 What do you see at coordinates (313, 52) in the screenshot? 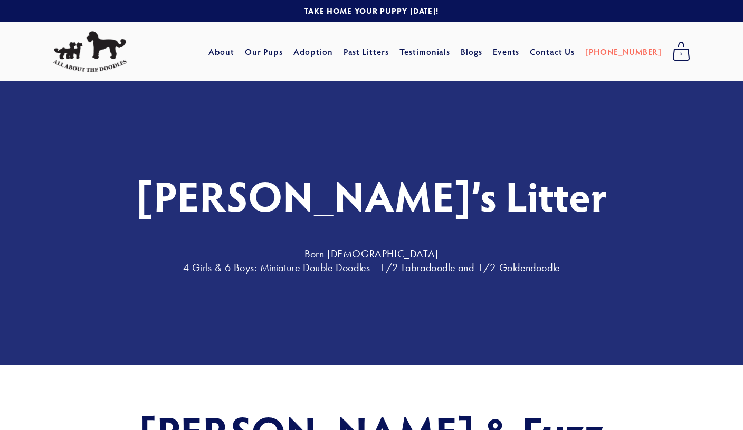
I see `a: Adoption` at bounding box center [313, 52].